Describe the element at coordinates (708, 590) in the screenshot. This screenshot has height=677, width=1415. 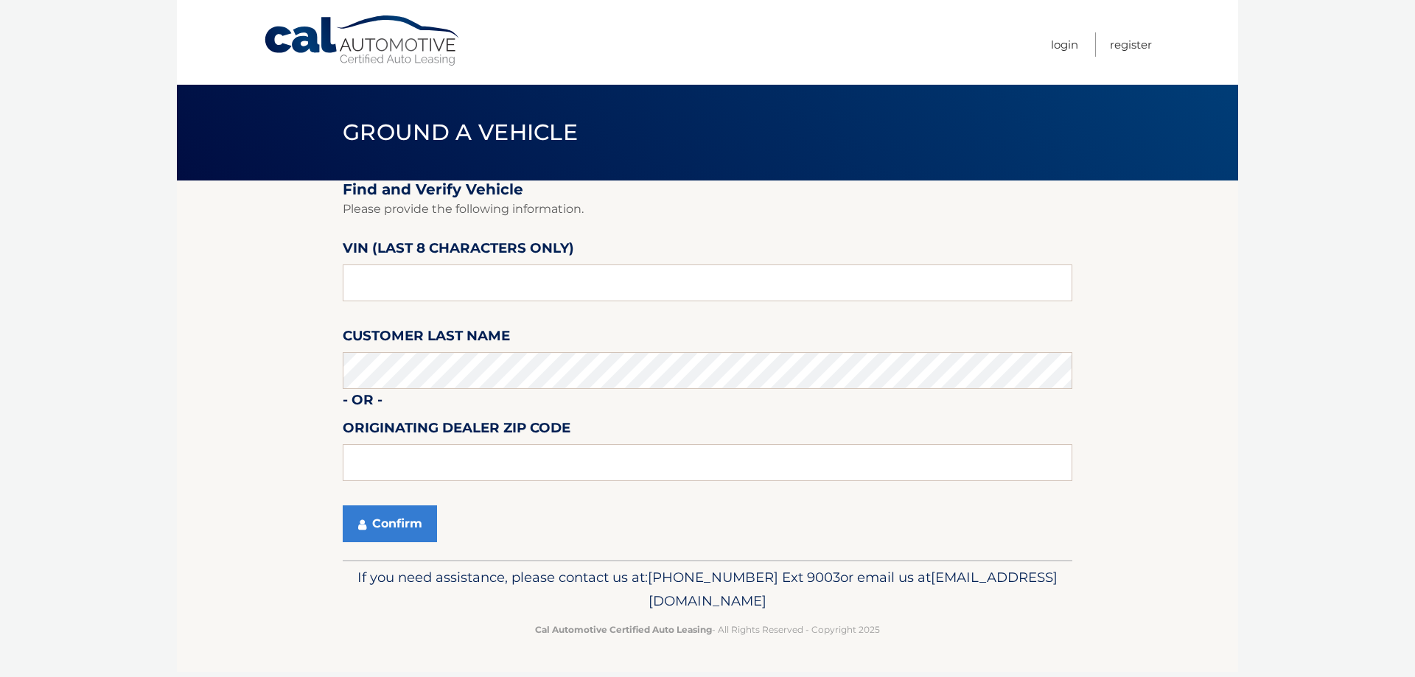
I see `p: If you need assistance, please contact us at: or email us at` at that location.